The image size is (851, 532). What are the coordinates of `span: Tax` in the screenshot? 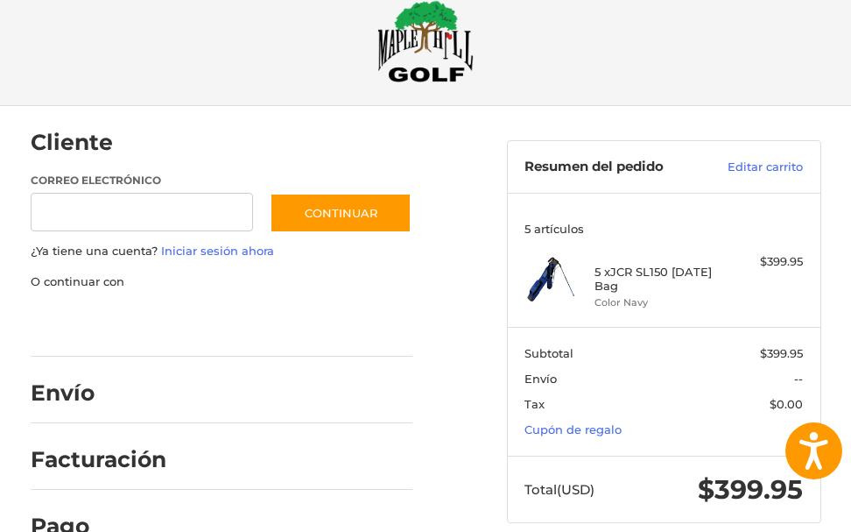 It's located at (534, 404).